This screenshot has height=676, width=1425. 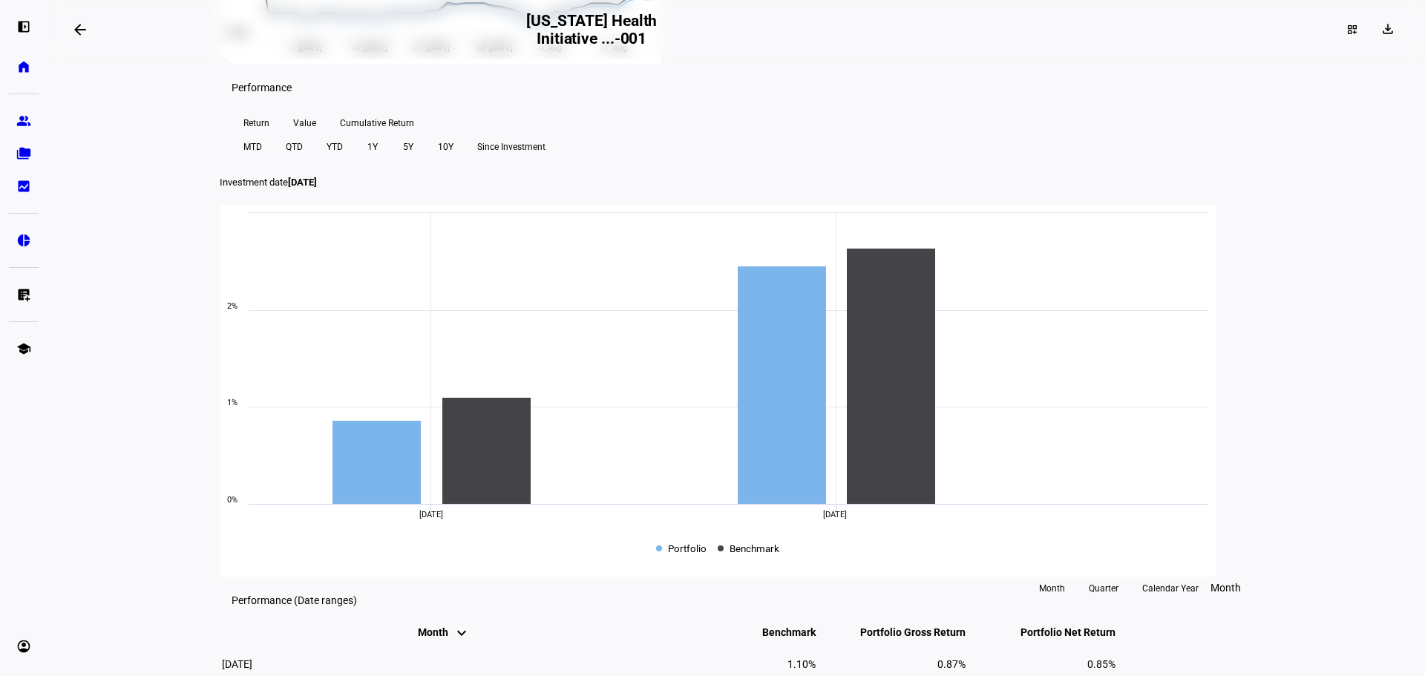 What do you see at coordinates (372, 147) in the screenshot?
I see `button: 1Y` at bounding box center [372, 147].